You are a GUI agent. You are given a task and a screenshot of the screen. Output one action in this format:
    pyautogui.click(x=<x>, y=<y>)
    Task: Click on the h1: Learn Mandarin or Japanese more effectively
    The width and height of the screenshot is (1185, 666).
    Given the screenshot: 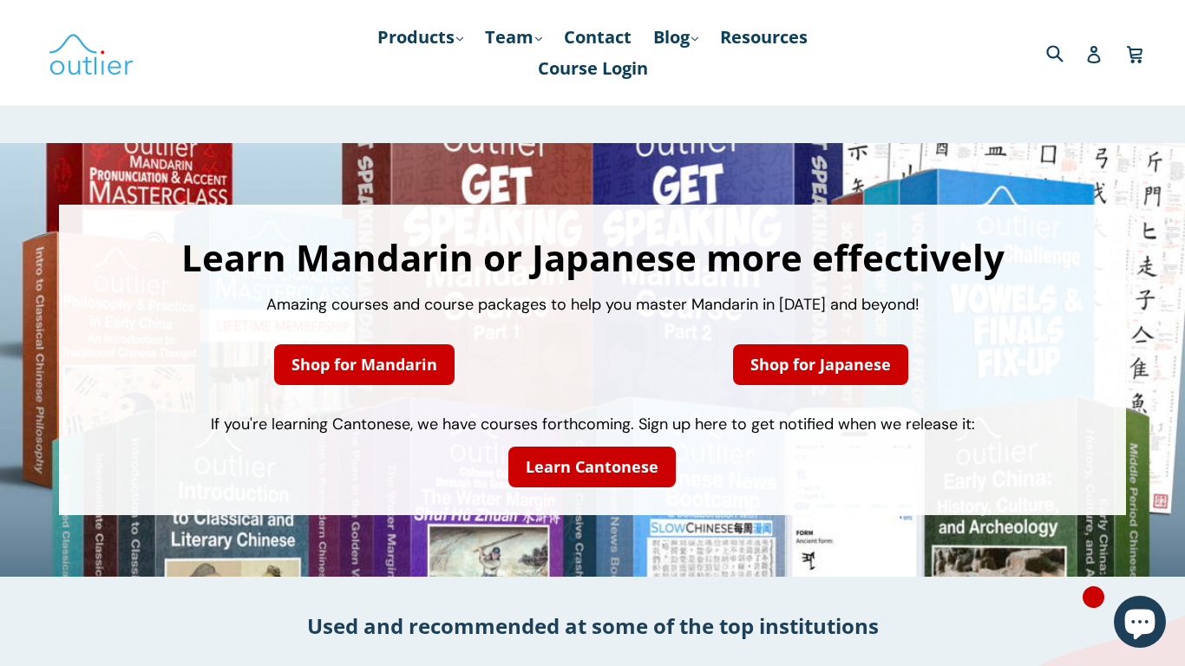 What is the action you would take?
    pyautogui.click(x=592, y=258)
    